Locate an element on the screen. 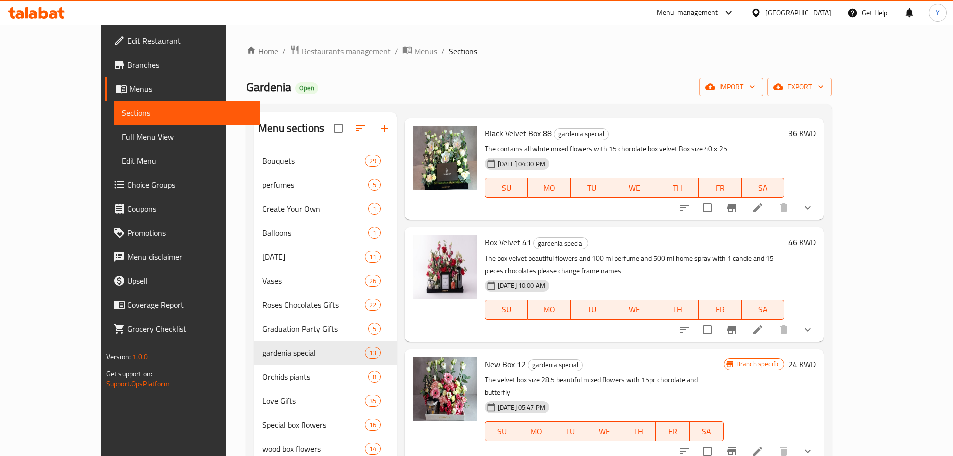 The image size is (953, 456). span: Create Your Own is located at coordinates (315, 209).